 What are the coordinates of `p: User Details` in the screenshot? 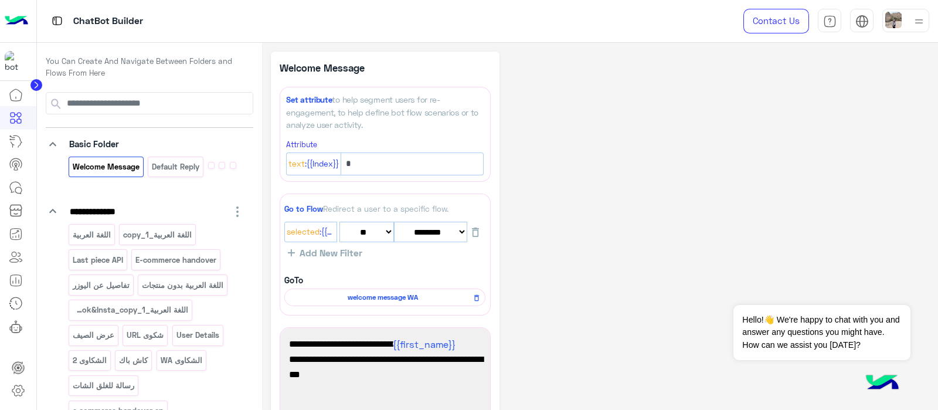 It's located at (197, 335).